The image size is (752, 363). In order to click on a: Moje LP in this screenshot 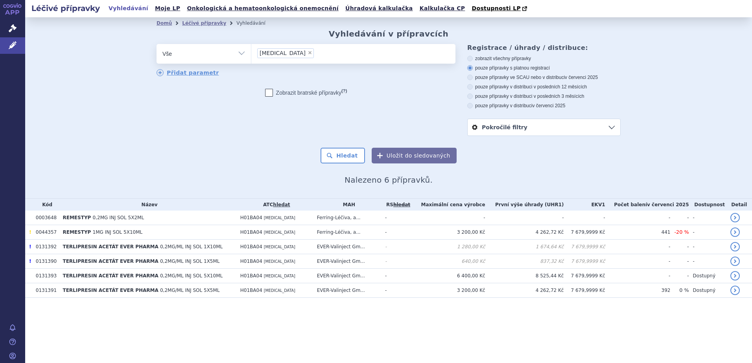, I will do `click(168, 8)`.